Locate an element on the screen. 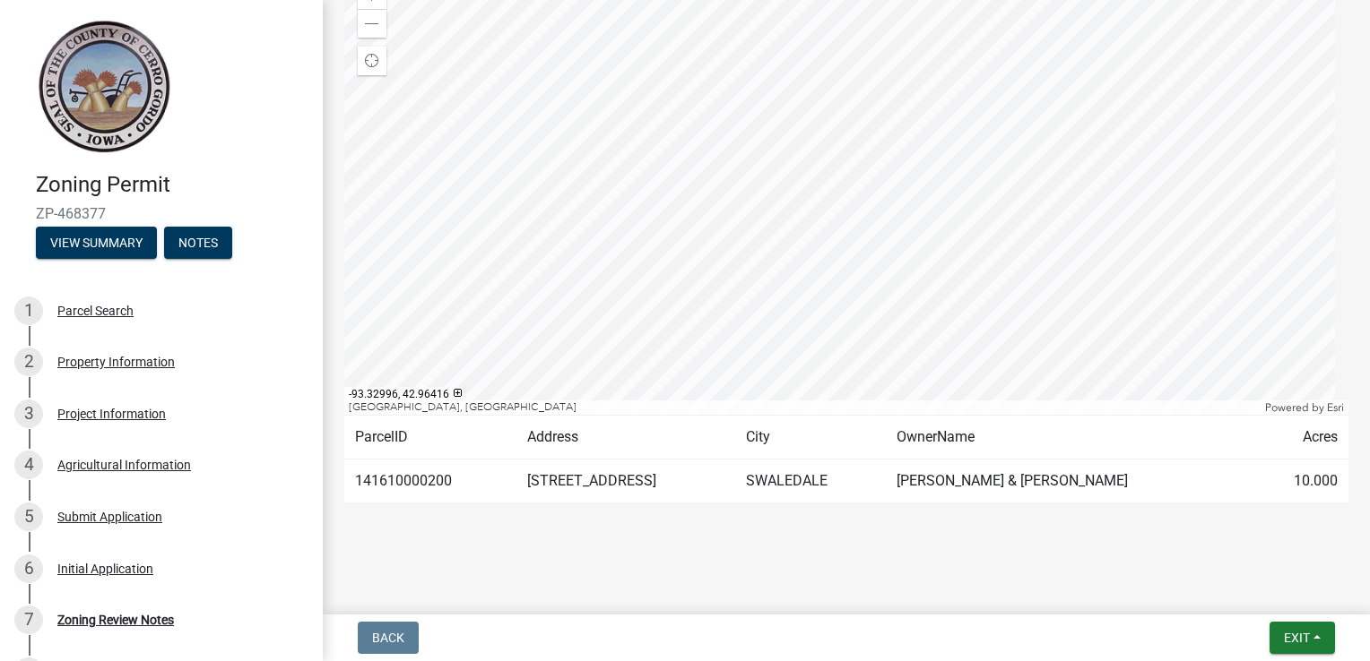 The height and width of the screenshot is (661, 1370). button: Exit is located at coordinates (1301, 638).